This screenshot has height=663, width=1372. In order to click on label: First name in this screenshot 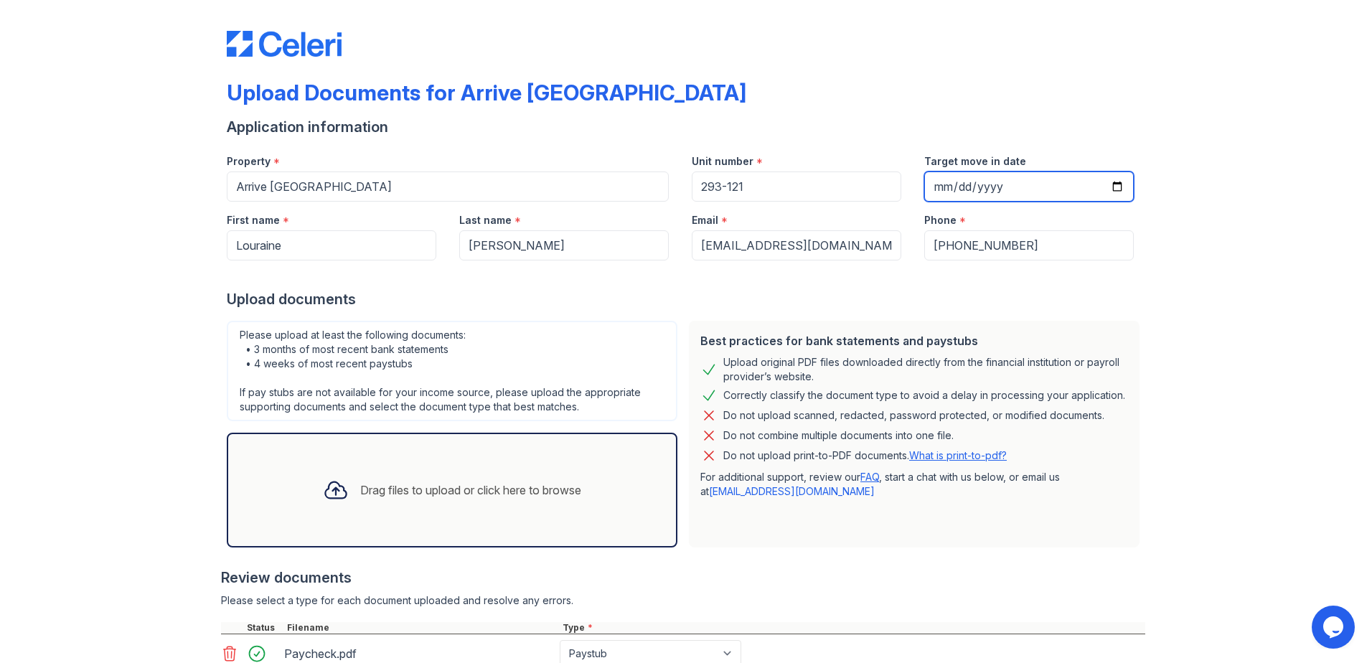, I will do `click(253, 220)`.